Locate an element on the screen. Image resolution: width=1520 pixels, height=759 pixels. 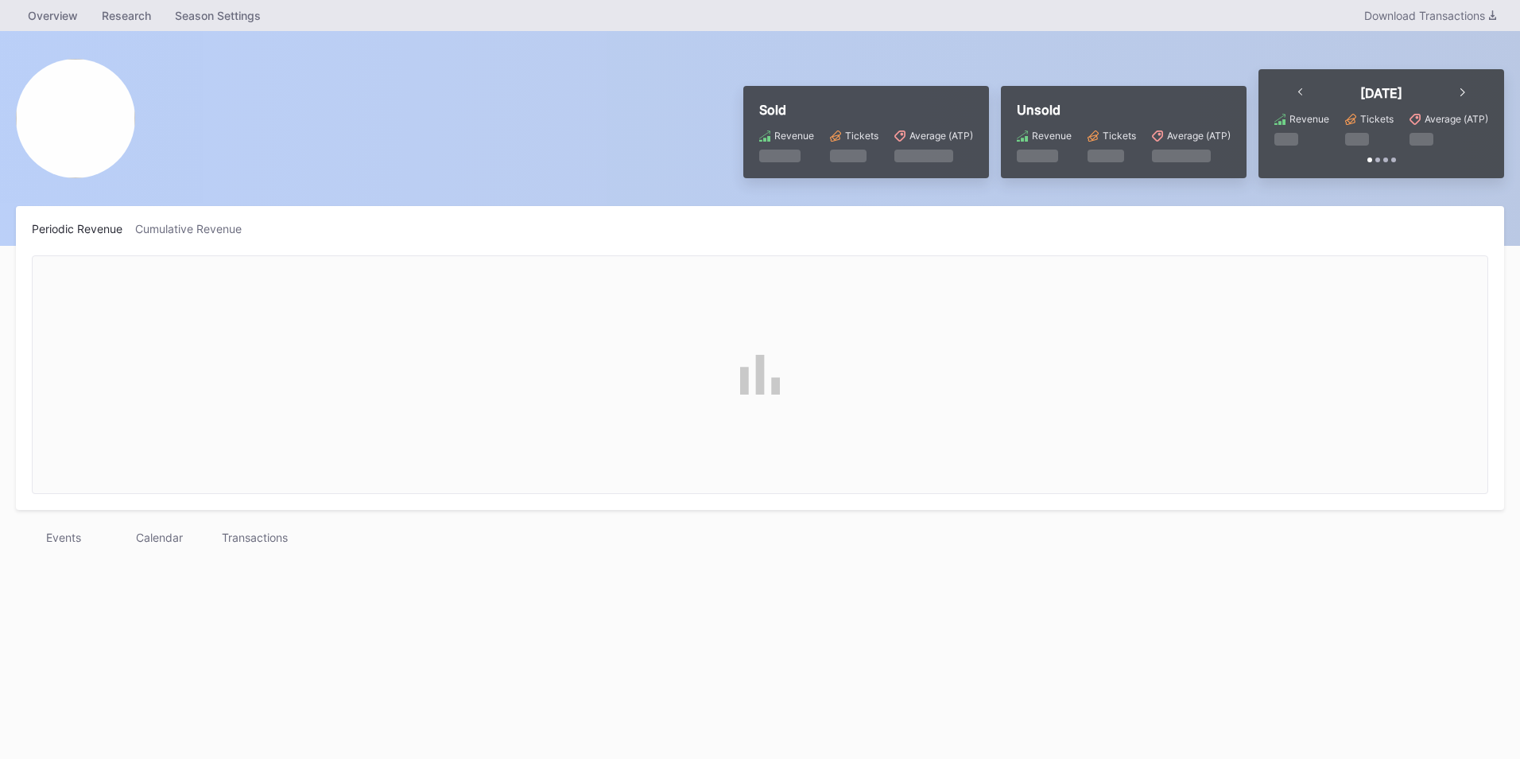
div: Season Settings is located at coordinates (218, 15).